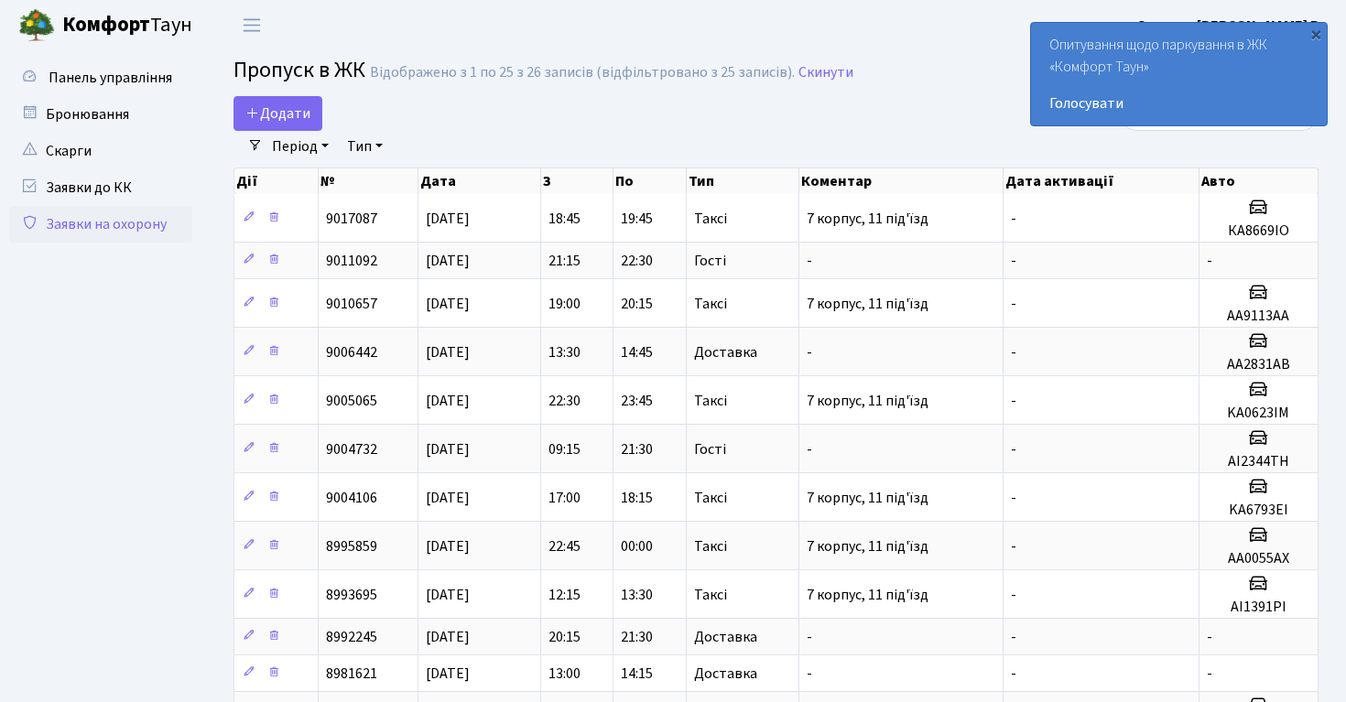  What do you see at coordinates (564, 595) in the screenshot?
I see `span: 12:15` at bounding box center [564, 595].